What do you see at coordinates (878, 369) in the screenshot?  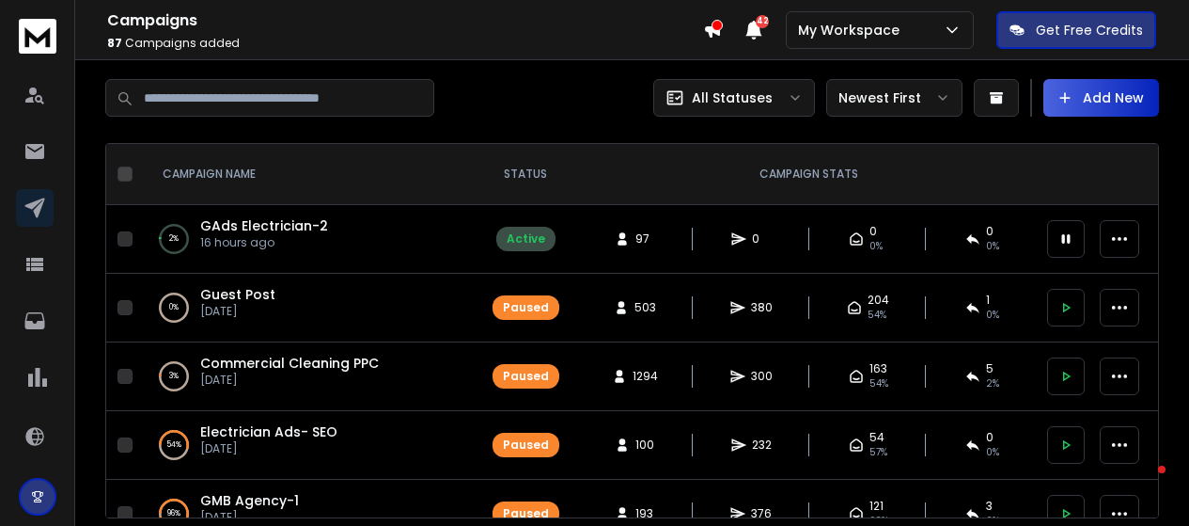 I see `span: 163` at bounding box center [878, 369].